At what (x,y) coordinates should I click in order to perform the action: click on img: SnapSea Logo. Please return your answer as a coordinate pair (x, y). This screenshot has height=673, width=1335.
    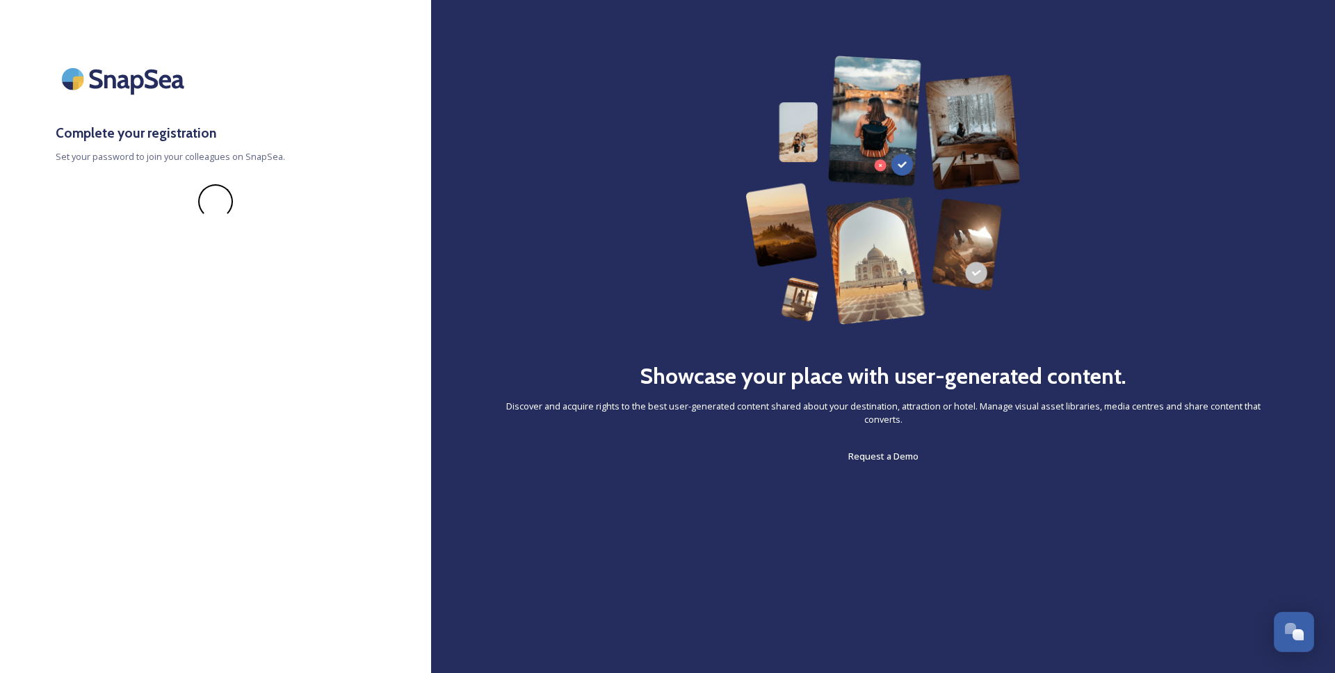
    Looking at the image, I should click on (125, 79).